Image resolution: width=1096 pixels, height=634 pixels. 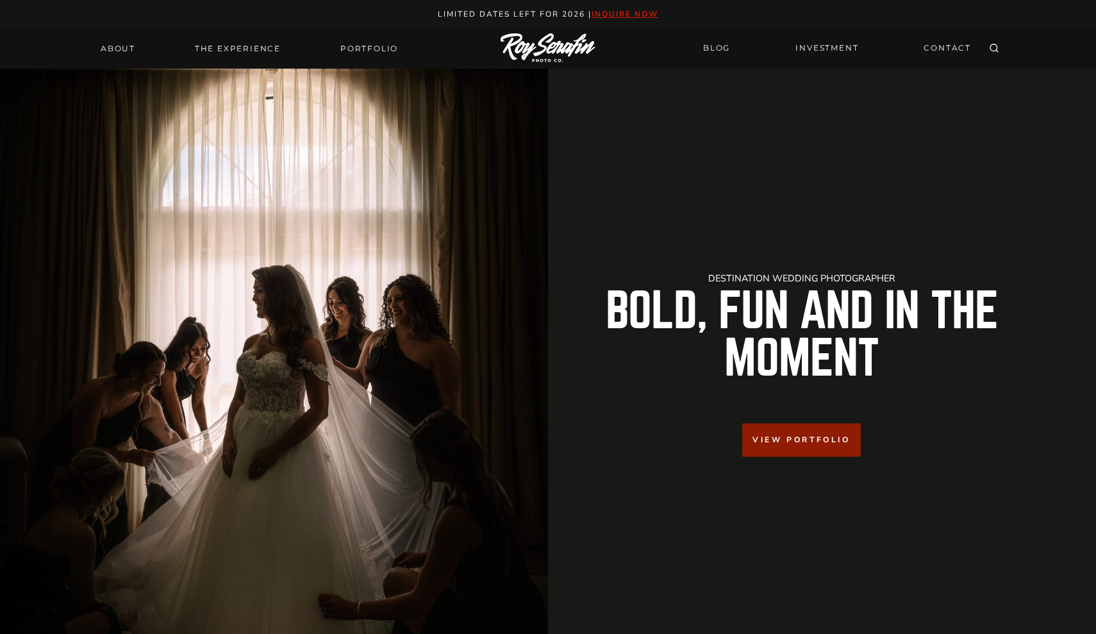 I want to click on strong: inquire now, so click(x=625, y=14).